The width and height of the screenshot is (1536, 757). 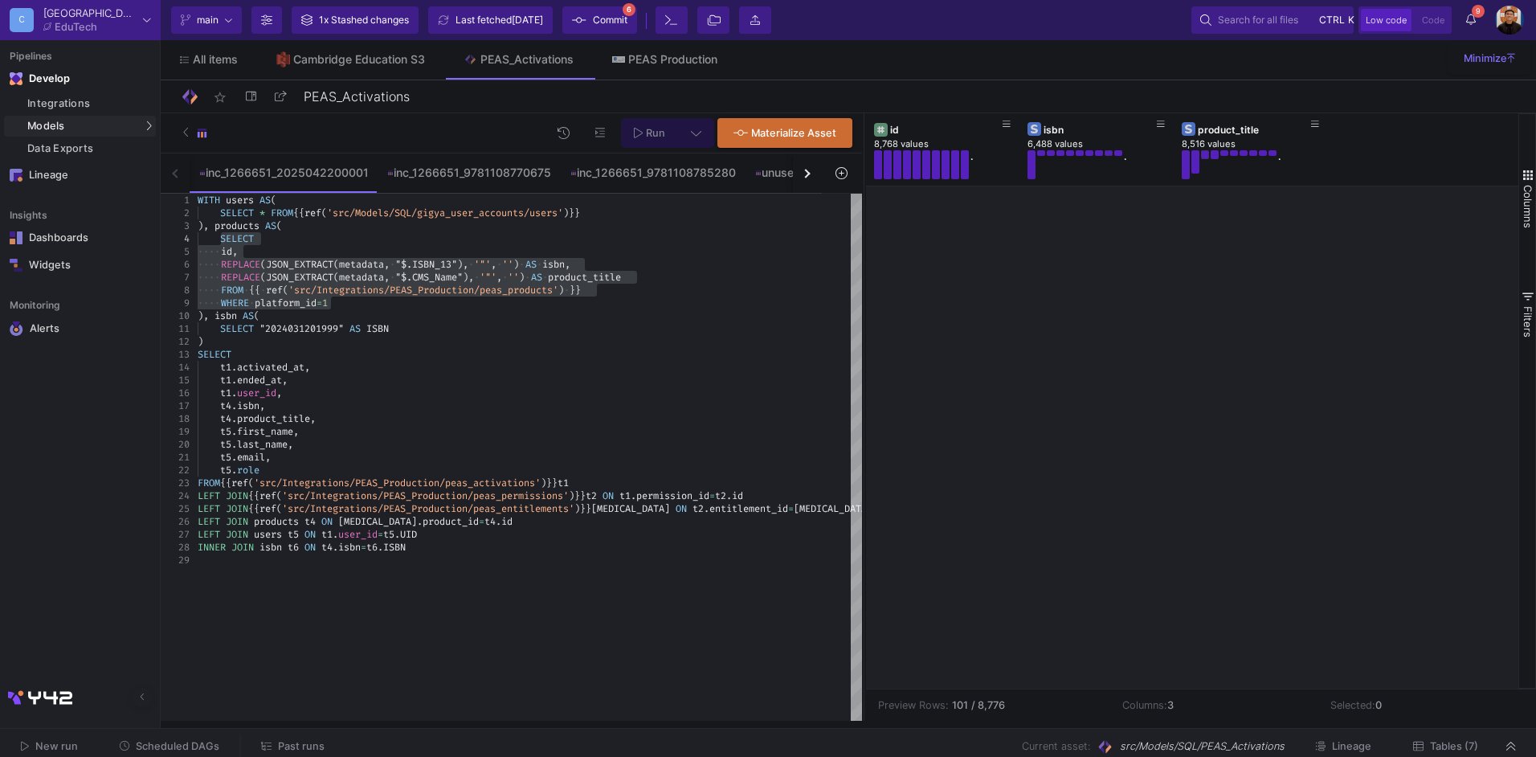 What do you see at coordinates (175, 277) in the screenshot?
I see `div: 7` at bounding box center [175, 277].